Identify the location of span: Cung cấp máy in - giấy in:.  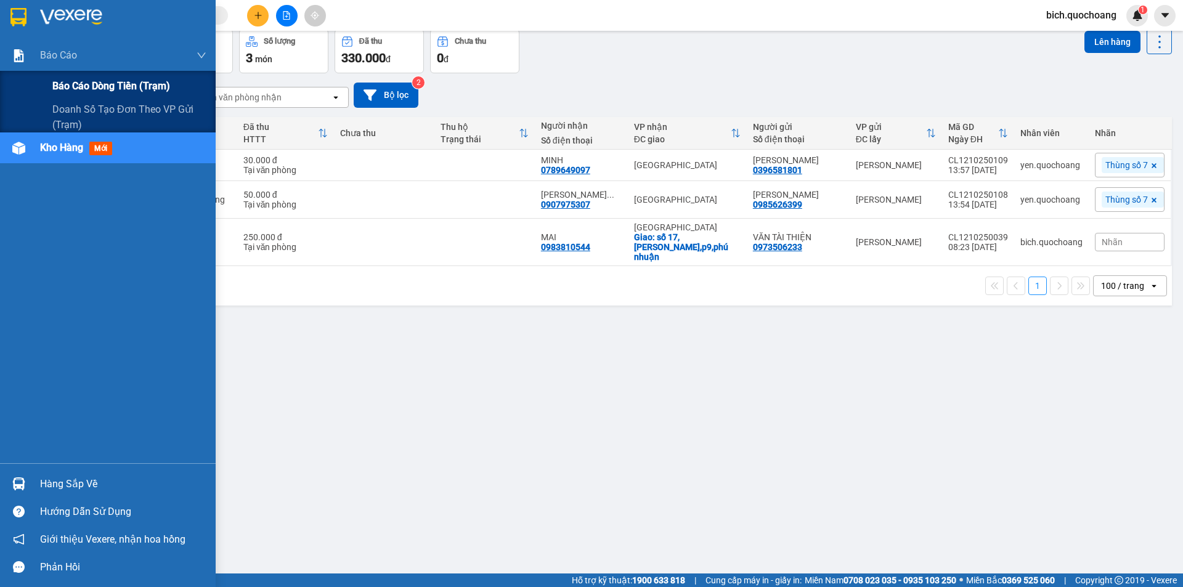
(754, 581).